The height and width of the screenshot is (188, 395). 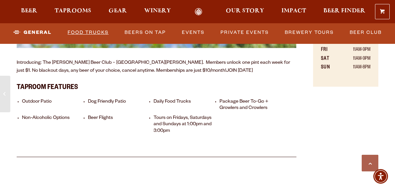 What do you see at coordinates (185, 125) in the screenshot?
I see `li: Tours on Fridays, Saturdays and Sundays at 1:00pm and 3:00pm` at bounding box center [185, 125].